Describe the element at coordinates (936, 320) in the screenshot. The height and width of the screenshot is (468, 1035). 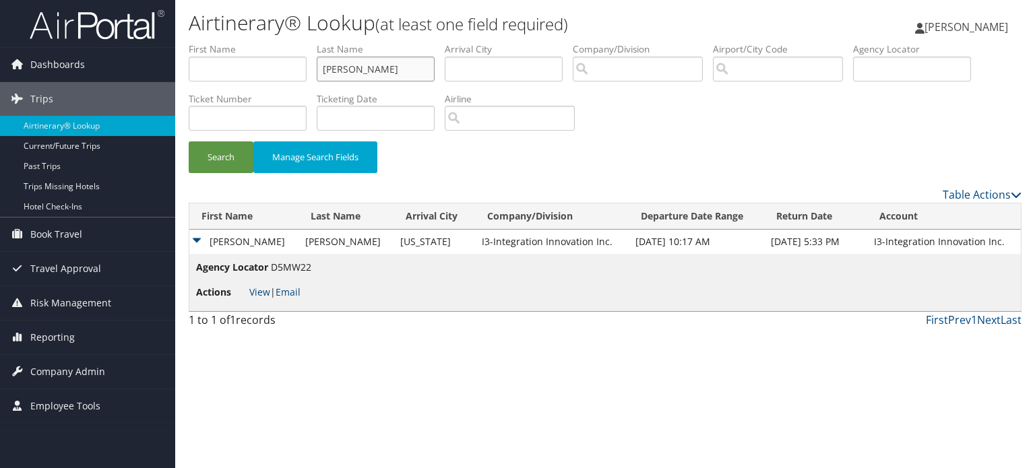
I see `a: First` at that location.